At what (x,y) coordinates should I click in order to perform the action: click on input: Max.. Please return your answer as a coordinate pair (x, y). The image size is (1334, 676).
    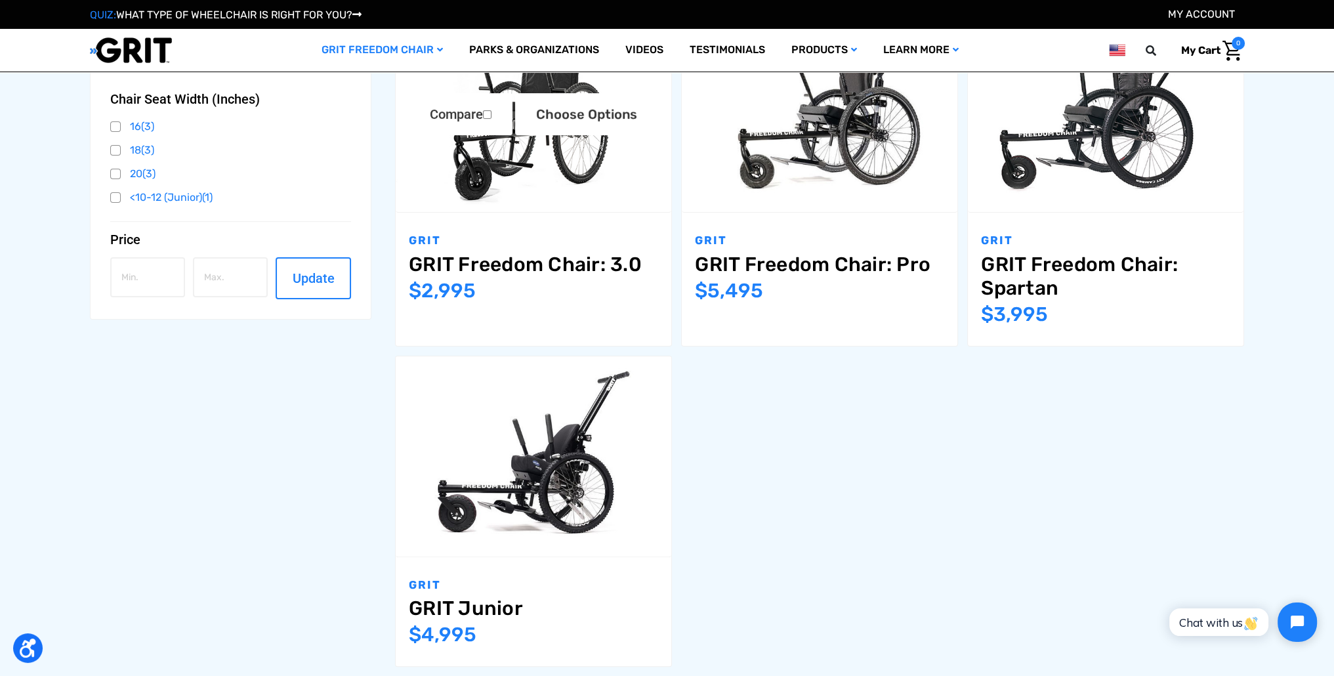
    Looking at the image, I should click on (230, 277).